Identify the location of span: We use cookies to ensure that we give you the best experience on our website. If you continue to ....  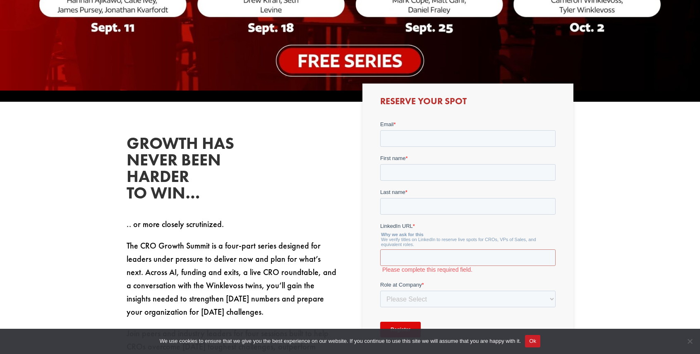
(340, 341).